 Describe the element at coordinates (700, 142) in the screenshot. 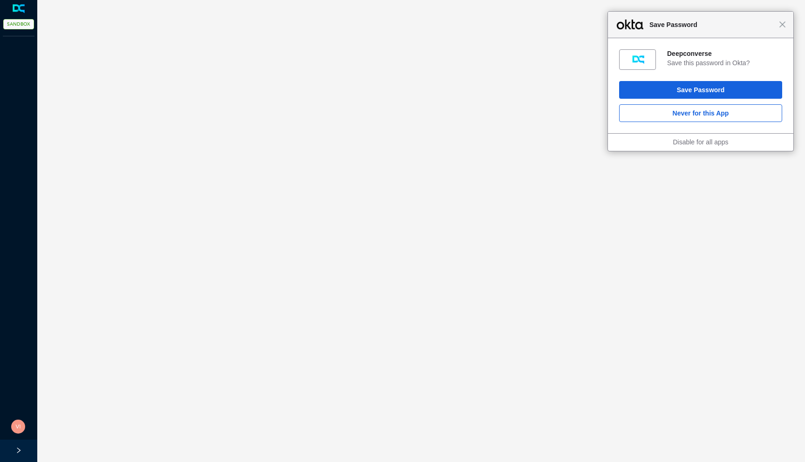

I see `a: Disable for all apps` at that location.